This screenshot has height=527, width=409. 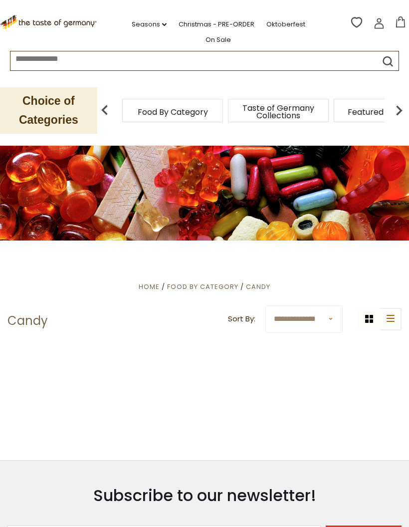 What do you see at coordinates (27, 321) in the screenshot?
I see `h1: Candy` at bounding box center [27, 321].